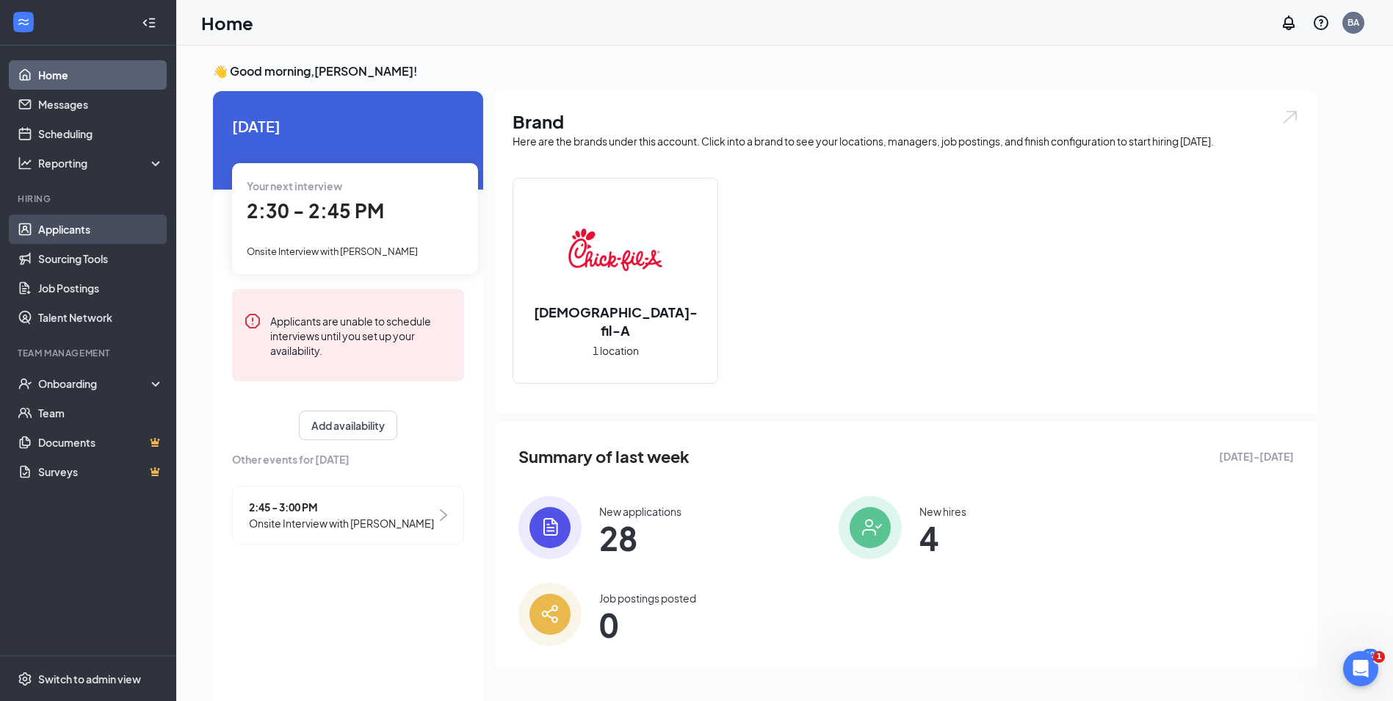 The image size is (1393, 701). What do you see at coordinates (615, 250) in the screenshot?
I see `img: Chick-fil-A` at bounding box center [615, 250].